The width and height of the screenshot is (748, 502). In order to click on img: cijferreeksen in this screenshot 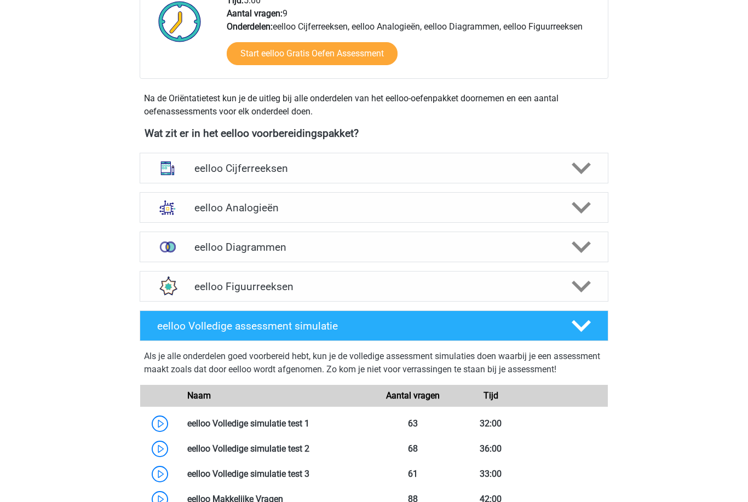, I will do `click(168, 168)`.